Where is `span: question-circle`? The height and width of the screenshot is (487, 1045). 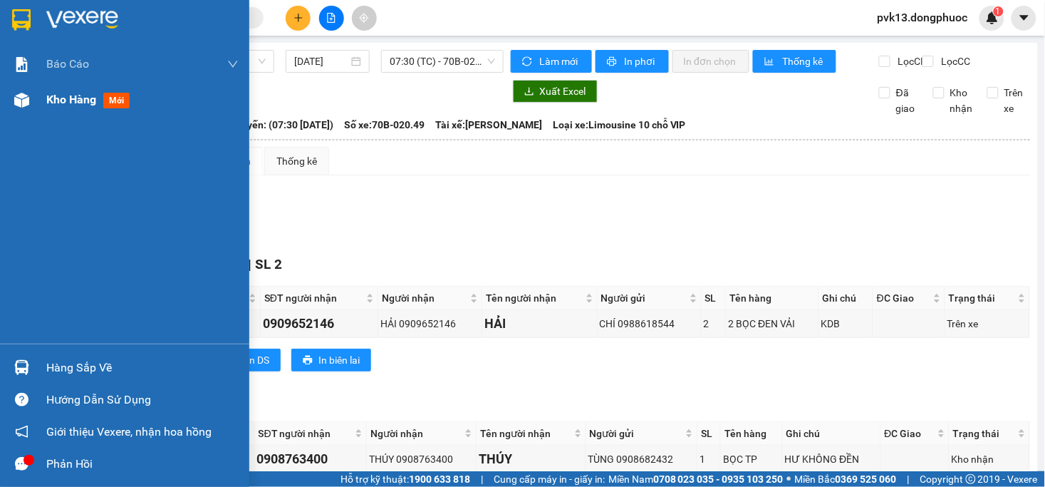 span: question-circle is located at coordinates (21, 399).